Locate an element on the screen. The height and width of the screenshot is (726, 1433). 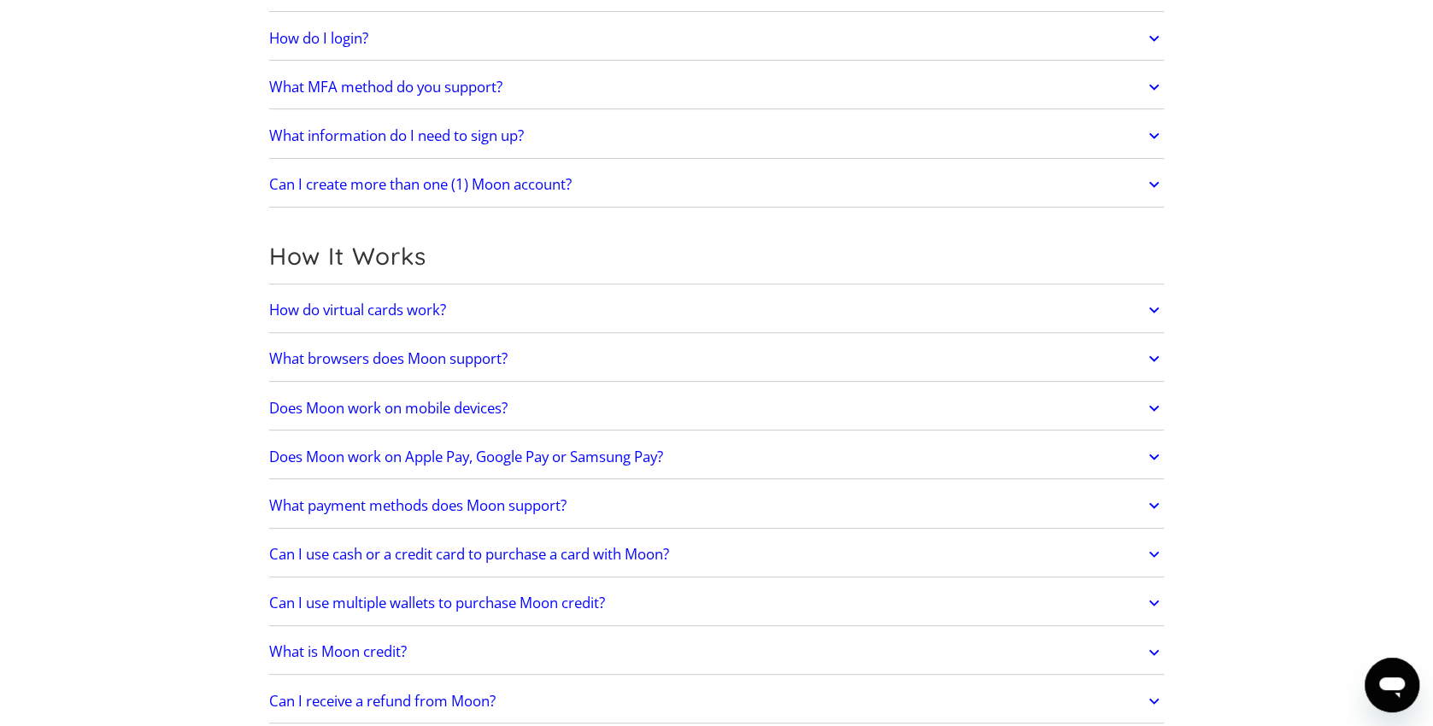
h2: Can I create more than one (1) Moon account? is located at coordinates (420, 185).